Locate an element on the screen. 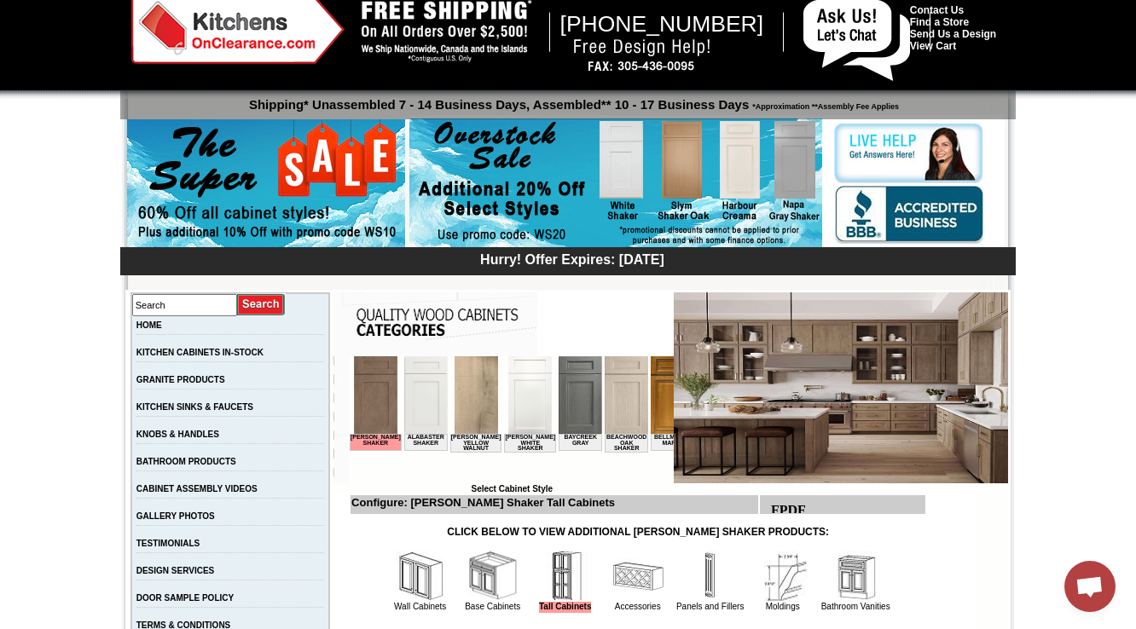 This screenshot has width=1136, height=629. a: TESTIMONIALS is located at coordinates (168, 543).